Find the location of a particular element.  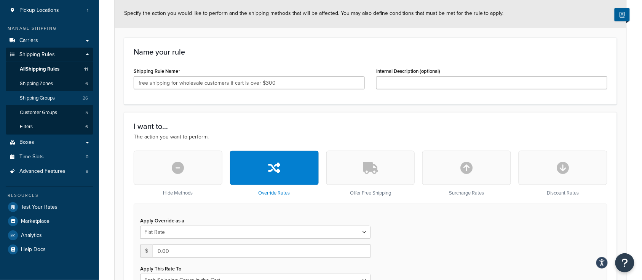

a: Customer Groups5 is located at coordinates (50, 112).